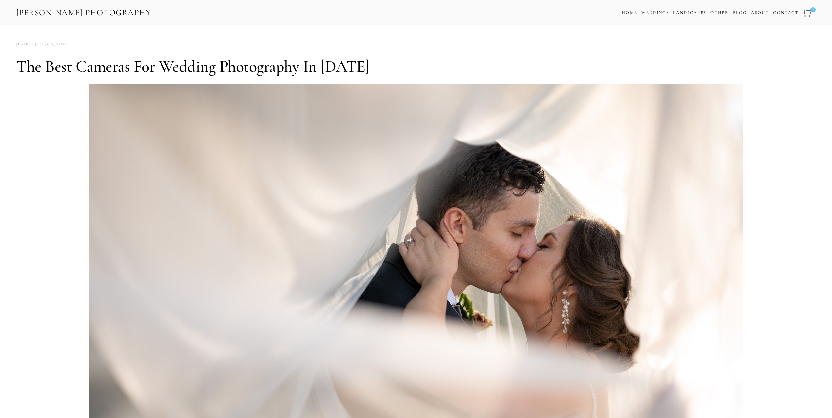  Describe the element at coordinates (813, 10) in the screenshot. I see `span: 0` at that location.